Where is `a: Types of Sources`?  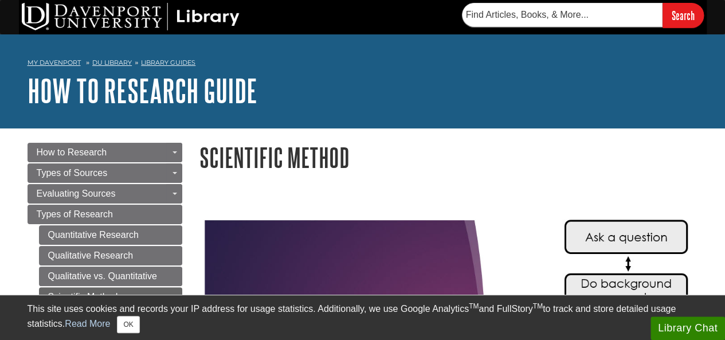
a: Types of Sources is located at coordinates (105, 173).